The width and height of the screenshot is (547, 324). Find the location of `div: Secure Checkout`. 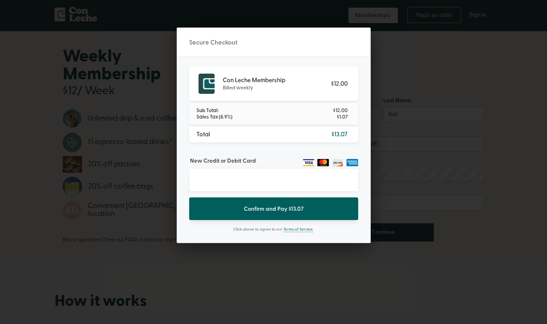

div: Secure Checkout is located at coordinates (213, 42).